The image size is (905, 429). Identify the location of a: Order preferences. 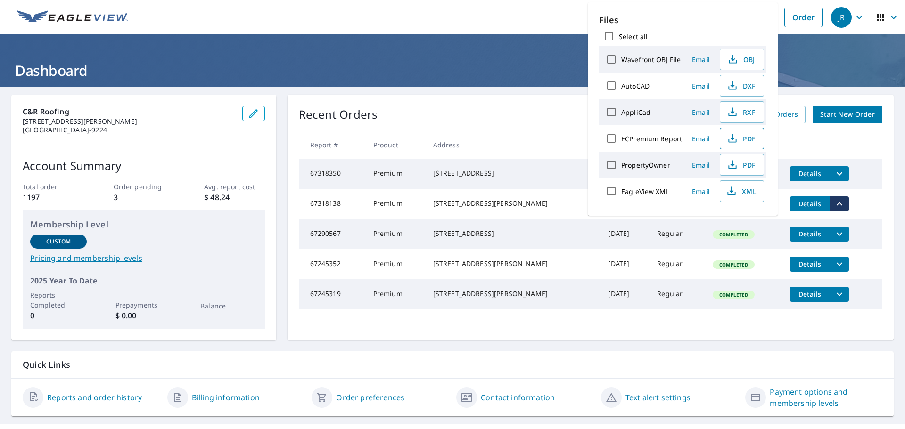
(370, 398).